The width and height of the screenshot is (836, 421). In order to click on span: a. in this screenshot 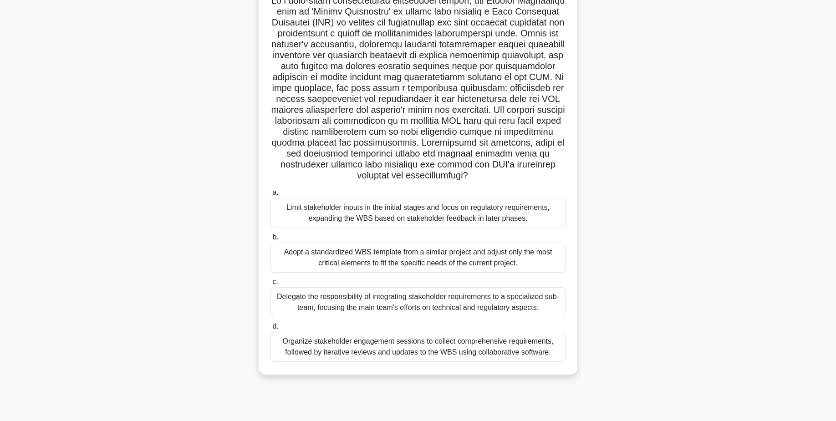, I will do `click(275, 192)`.